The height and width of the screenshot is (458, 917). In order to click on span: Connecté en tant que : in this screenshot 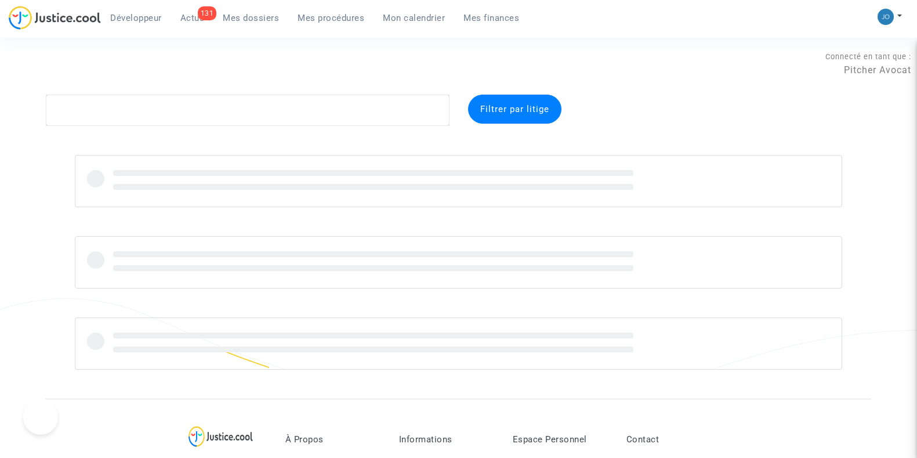, I will do `click(868, 56)`.